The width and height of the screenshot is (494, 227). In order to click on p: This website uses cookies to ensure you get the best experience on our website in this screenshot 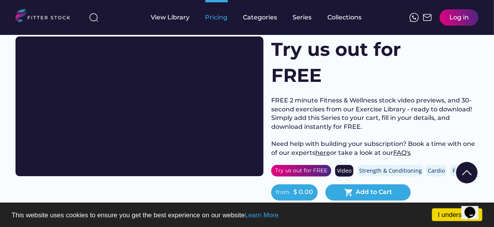, I will do `click(247, 215)`.